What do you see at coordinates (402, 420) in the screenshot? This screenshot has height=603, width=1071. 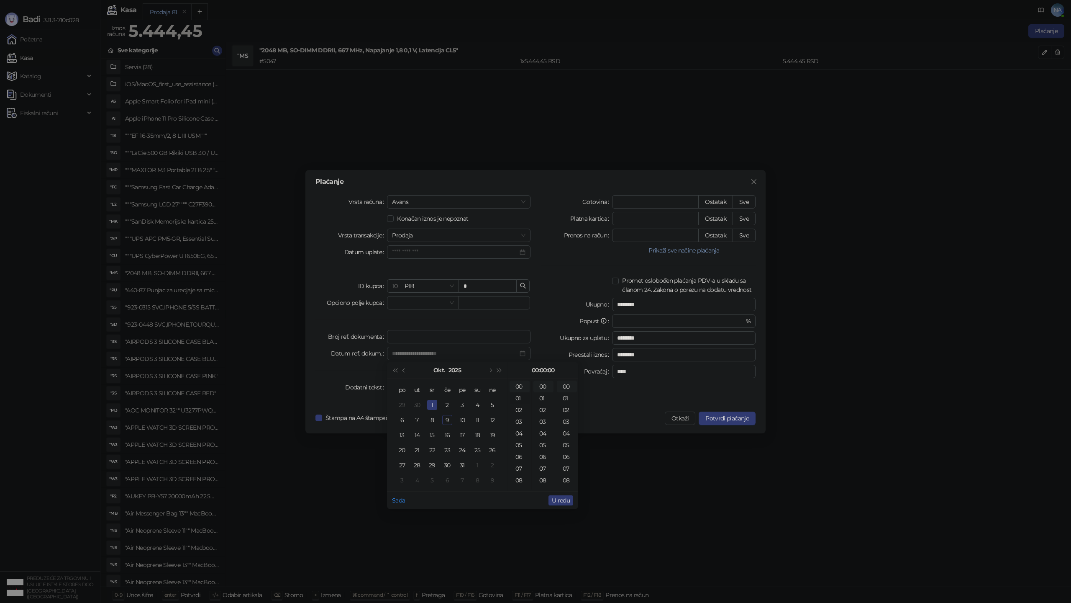 I see `td: 2025-10-06` at bounding box center [402, 420].